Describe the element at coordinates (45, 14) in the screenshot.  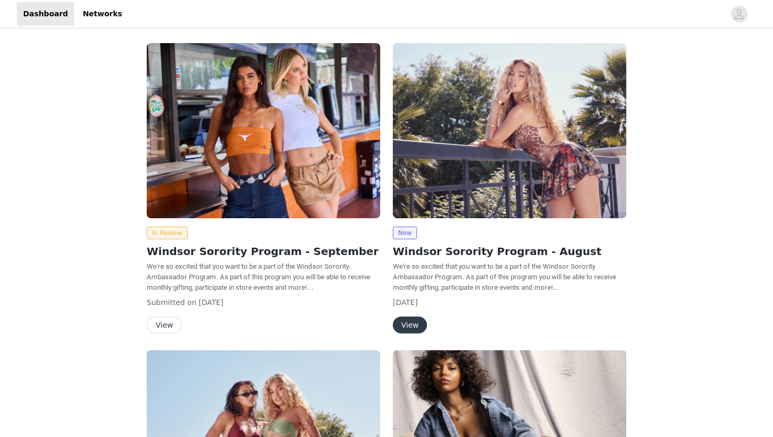
I see `a: Dashboard` at that location.